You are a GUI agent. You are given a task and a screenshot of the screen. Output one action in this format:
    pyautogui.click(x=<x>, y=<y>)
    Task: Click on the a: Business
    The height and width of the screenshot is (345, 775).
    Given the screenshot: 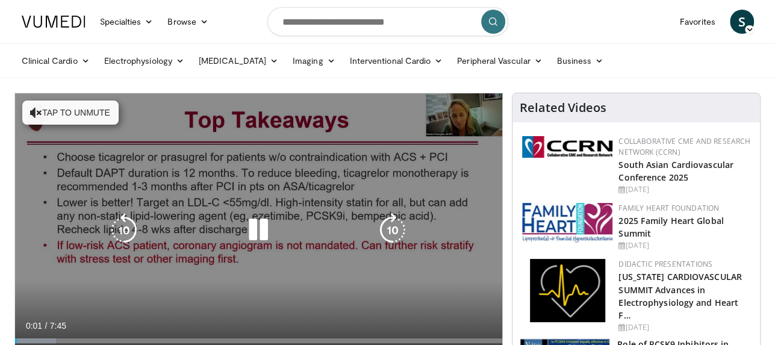 What is the action you would take?
    pyautogui.click(x=580, y=61)
    